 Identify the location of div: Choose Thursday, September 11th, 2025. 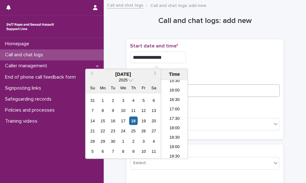
(133, 110).